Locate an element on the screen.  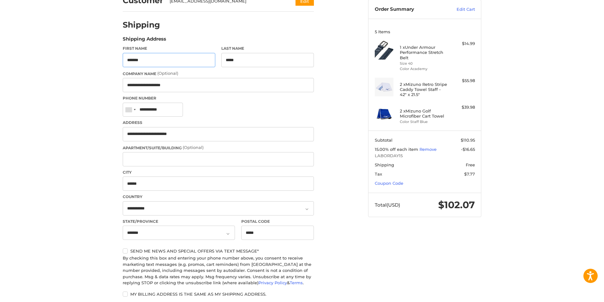
label: State/Province is located at coordinates (179, 222).